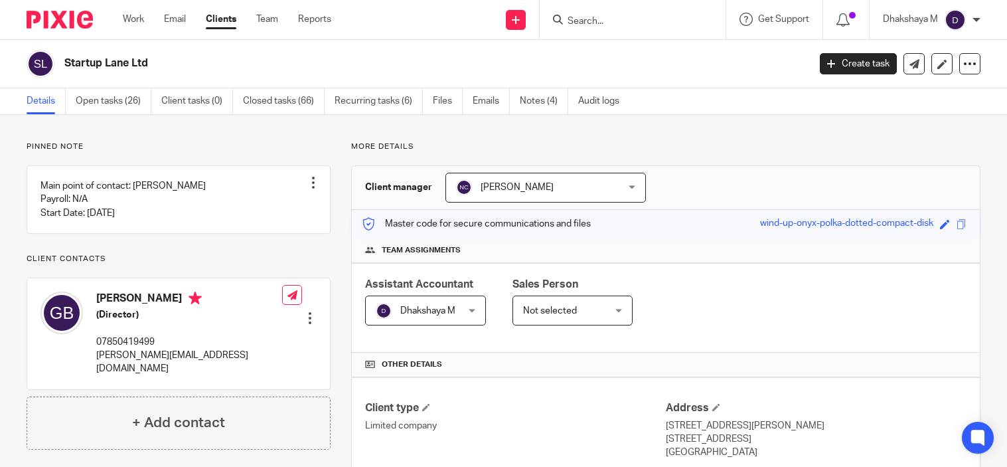 This screenshot has width=1007, height=467. Describe the element at coordinates (179, 422) in the screenshot. I see `h4: + Add contact` at that location.